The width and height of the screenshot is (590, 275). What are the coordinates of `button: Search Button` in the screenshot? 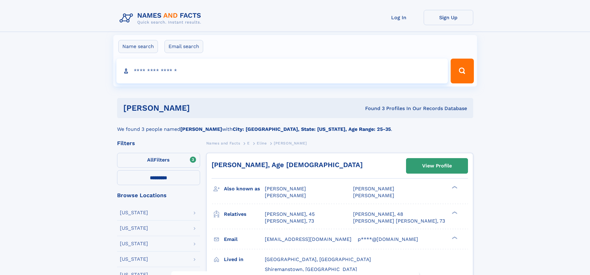 It's located at (462, 71).